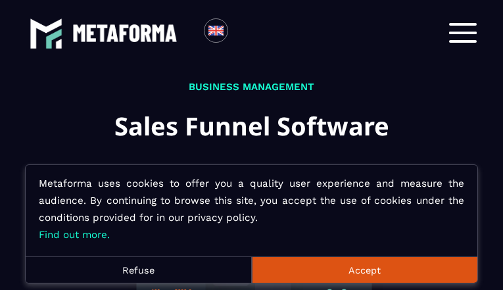 Image resolution: width=503 pixels, height=290 pixels. I want to click on input: Search for option, so click(244, 33).